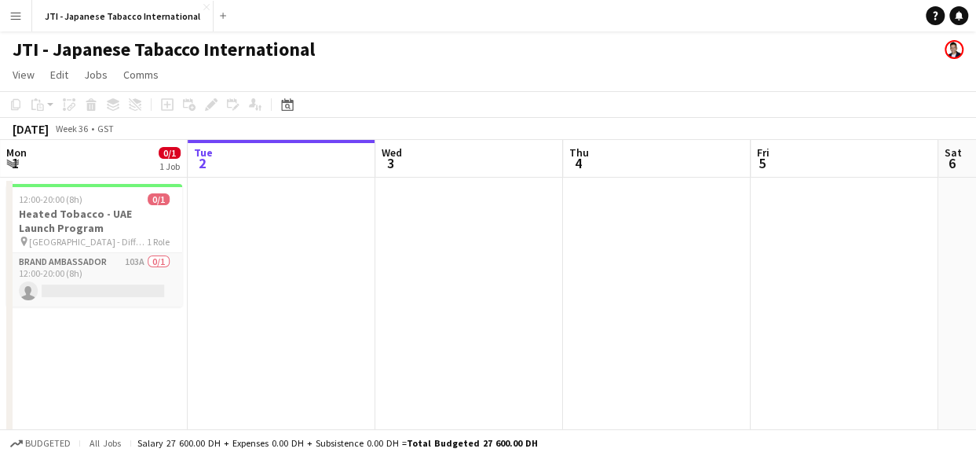  What do you see at coordinates (96, 75) in the screenshot?
I see `span: Jobs` at bounding box center [96, 75].